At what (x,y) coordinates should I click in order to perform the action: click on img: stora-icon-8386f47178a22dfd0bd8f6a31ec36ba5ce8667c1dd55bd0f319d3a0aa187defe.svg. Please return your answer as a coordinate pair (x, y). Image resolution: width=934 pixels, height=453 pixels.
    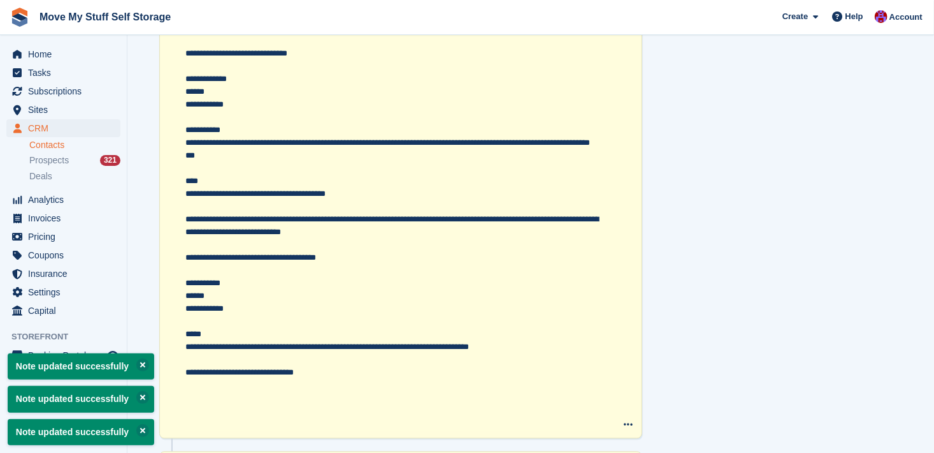
    Looking at the image, I should click on (20, 17).